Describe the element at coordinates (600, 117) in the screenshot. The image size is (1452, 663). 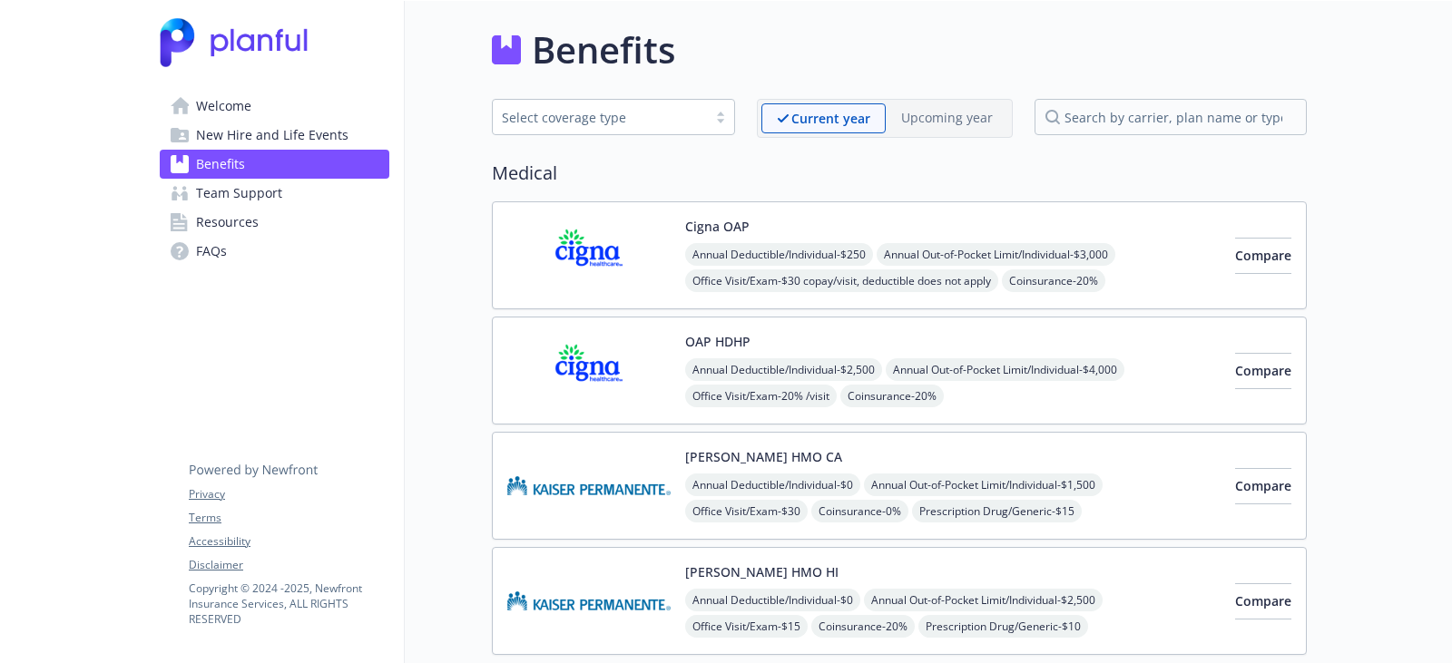
I see `div: Select coverage type` at that location.